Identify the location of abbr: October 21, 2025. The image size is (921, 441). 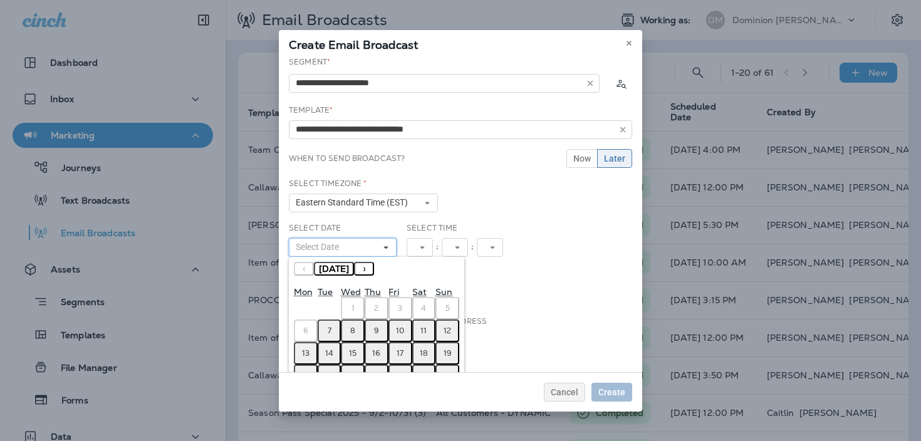
(330, 376).